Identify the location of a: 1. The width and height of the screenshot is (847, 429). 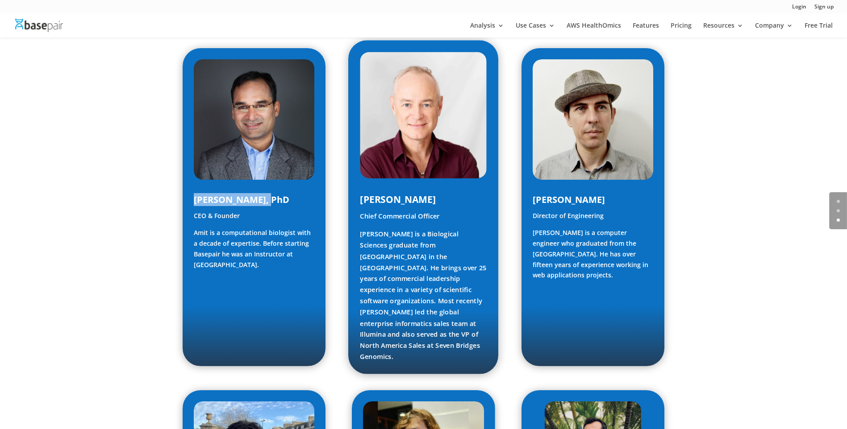
(838, 211).